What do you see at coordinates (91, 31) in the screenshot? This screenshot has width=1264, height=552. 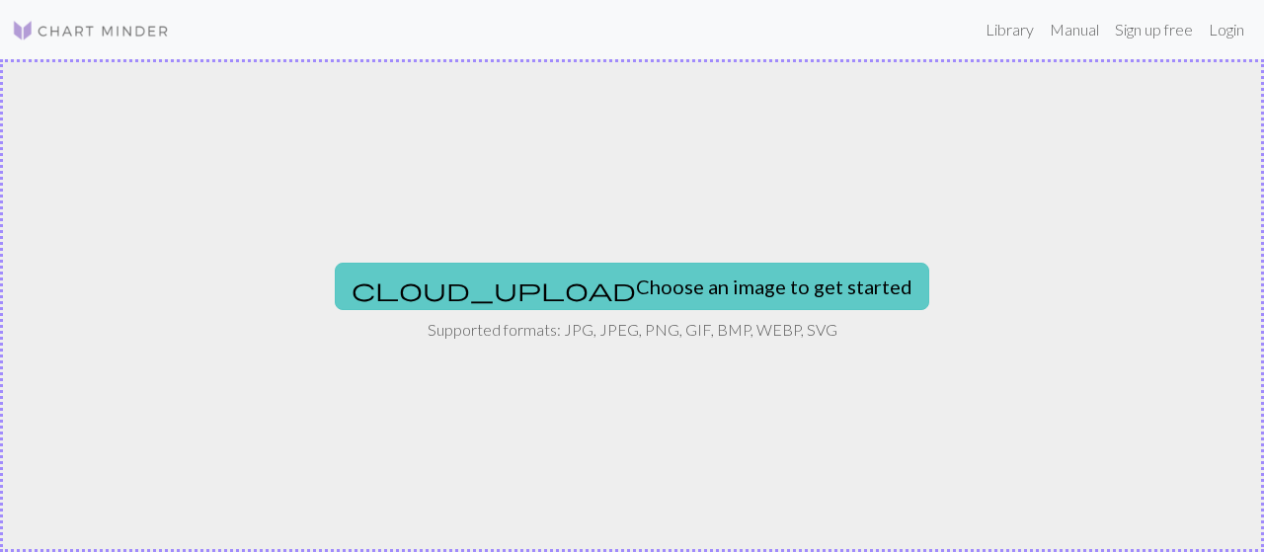 I see `img: Logo` at bounding box center [91, 31].